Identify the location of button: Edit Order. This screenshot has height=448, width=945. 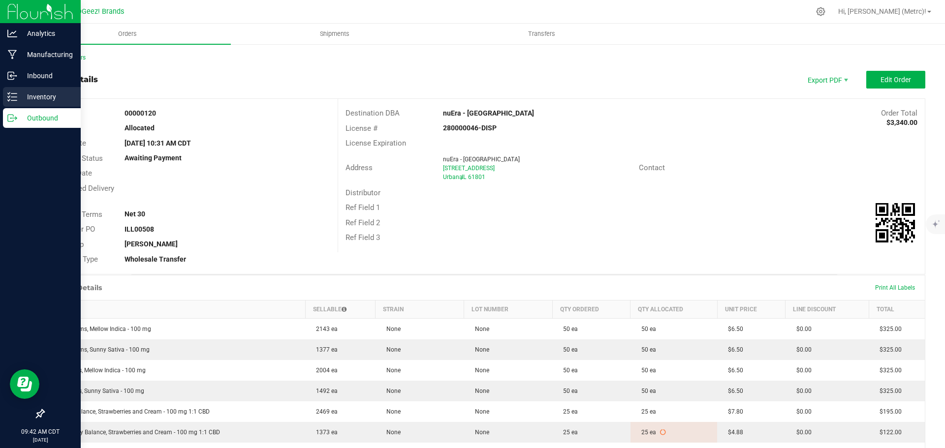
(895, 80).